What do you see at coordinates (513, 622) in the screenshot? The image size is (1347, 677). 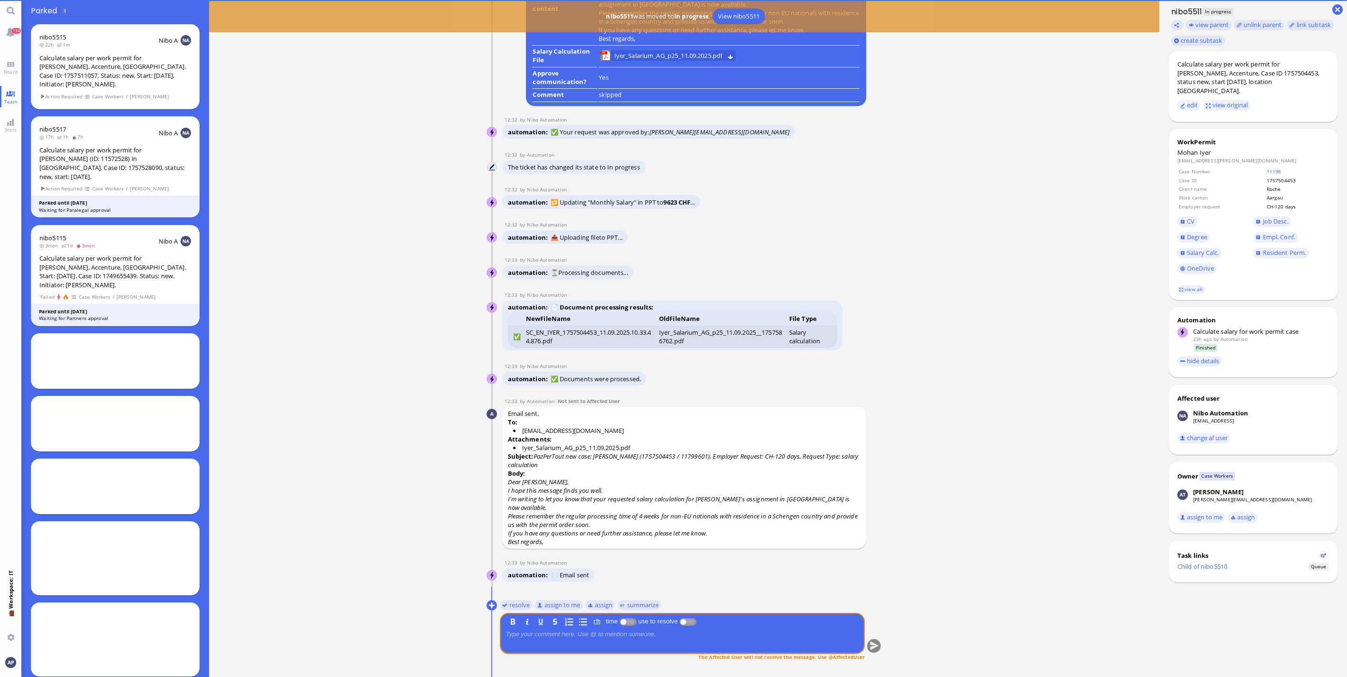 I see `button: B` at bounding box center [513, 622].